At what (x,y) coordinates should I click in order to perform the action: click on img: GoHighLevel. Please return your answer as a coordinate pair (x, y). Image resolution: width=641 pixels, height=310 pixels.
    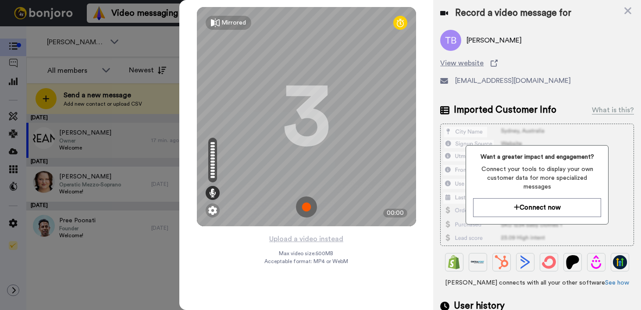
    Looking at the image, I should click on (620, 262).